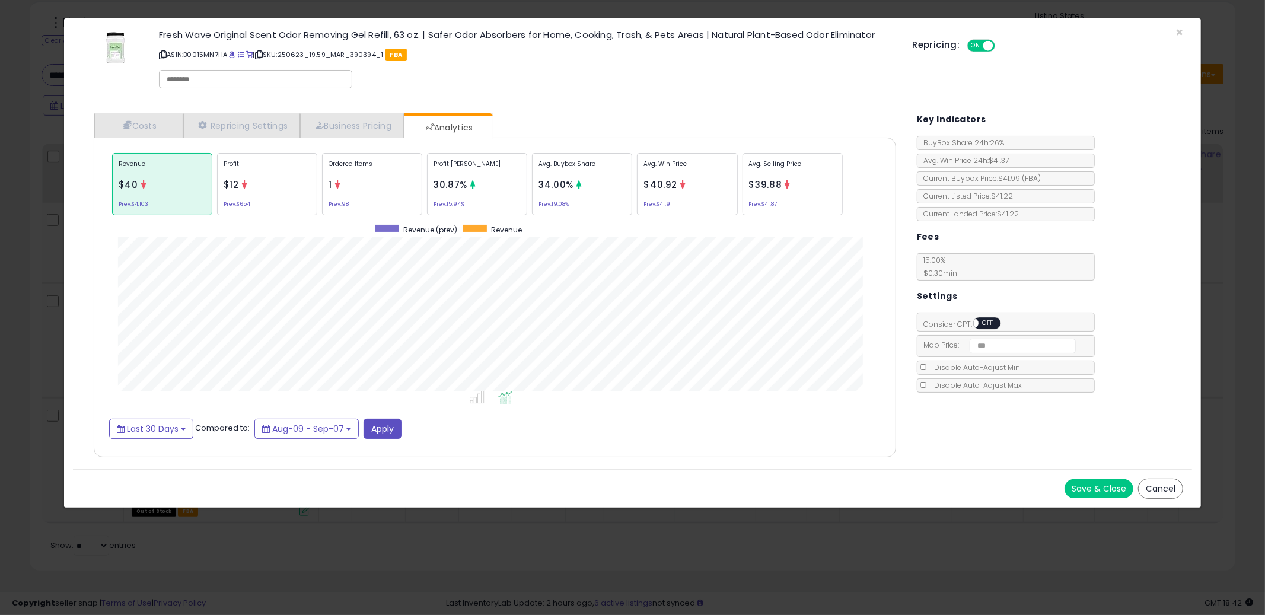 The width and height of the screenshot is (1265, 615). What do you see at coordinates (308, 429) in the screenshot?
I see `span: Aug-09 - Sep-07` at bounding box center [308, 429].